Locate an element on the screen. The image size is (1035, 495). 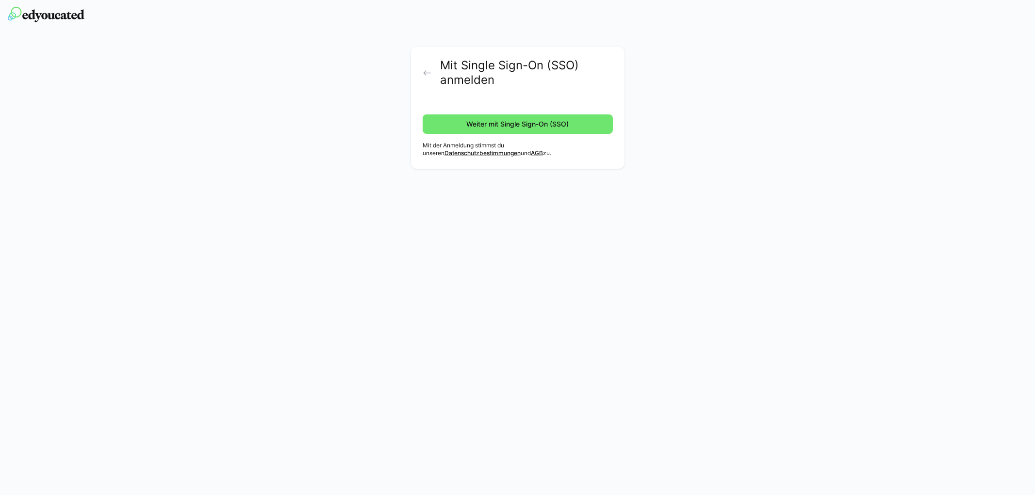
p: Mit der Anmeldung stimmst du unseren und zu. is located at coordinates (518, 149).